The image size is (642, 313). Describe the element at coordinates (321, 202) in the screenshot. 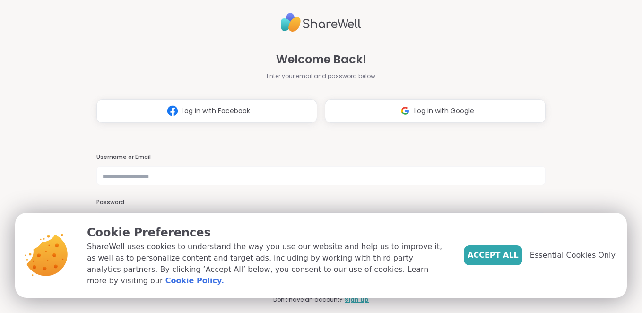

I see `h3: Password` at that location.